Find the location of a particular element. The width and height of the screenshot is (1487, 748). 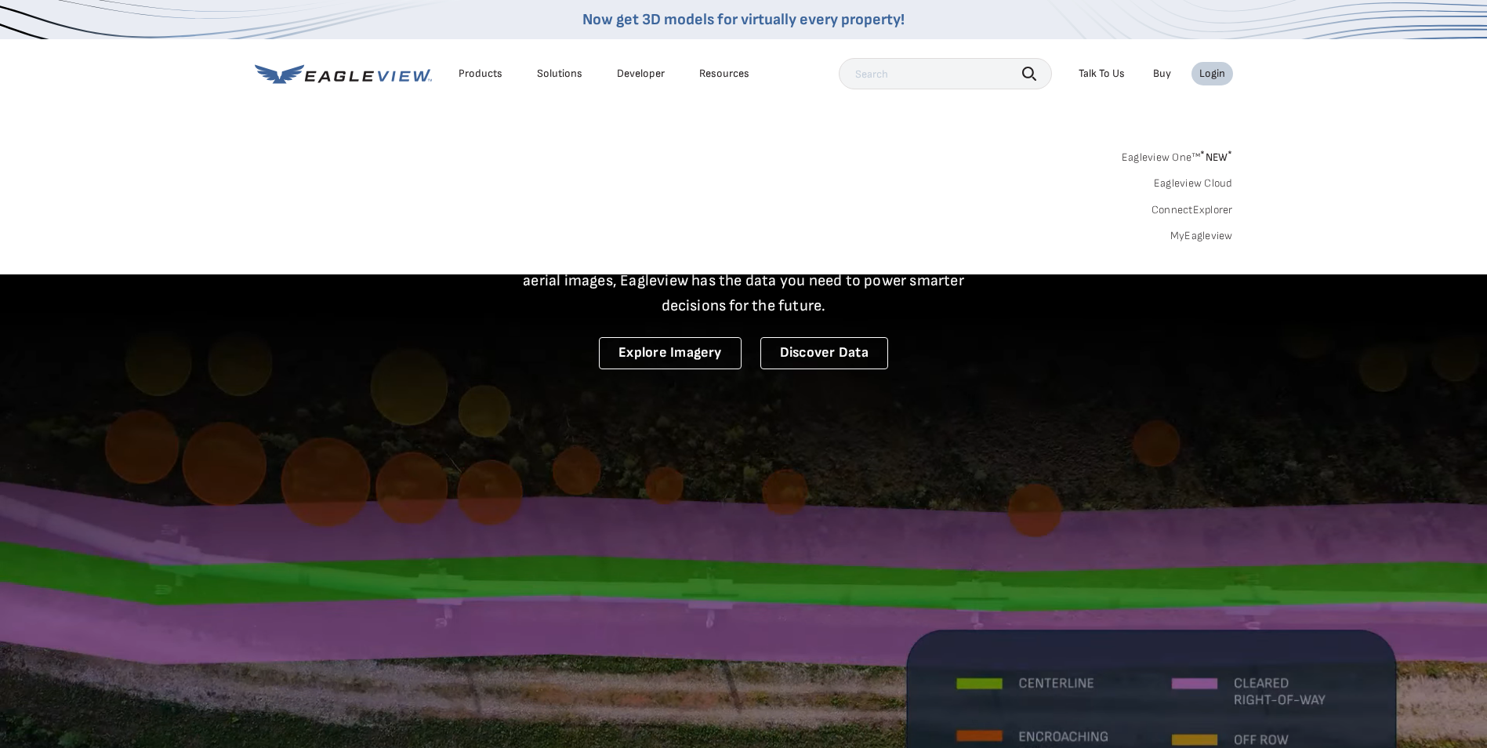

div: Products is located at coordinates (481, 74).